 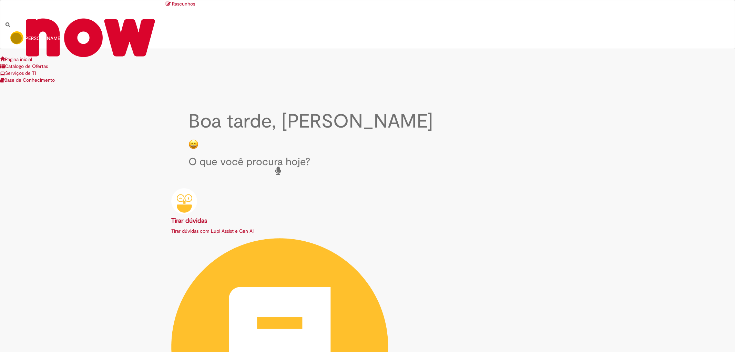 What do you see at coordinates (83, 37) in the screenshot?
I see `img: ServiceNow` at bounding box center [83, 37].